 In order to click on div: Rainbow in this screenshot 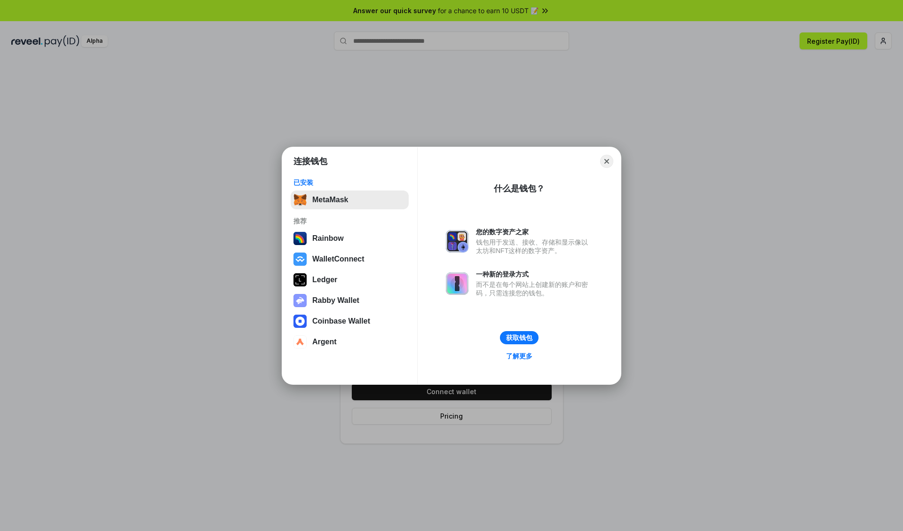, I will do `click(328, 238)`.